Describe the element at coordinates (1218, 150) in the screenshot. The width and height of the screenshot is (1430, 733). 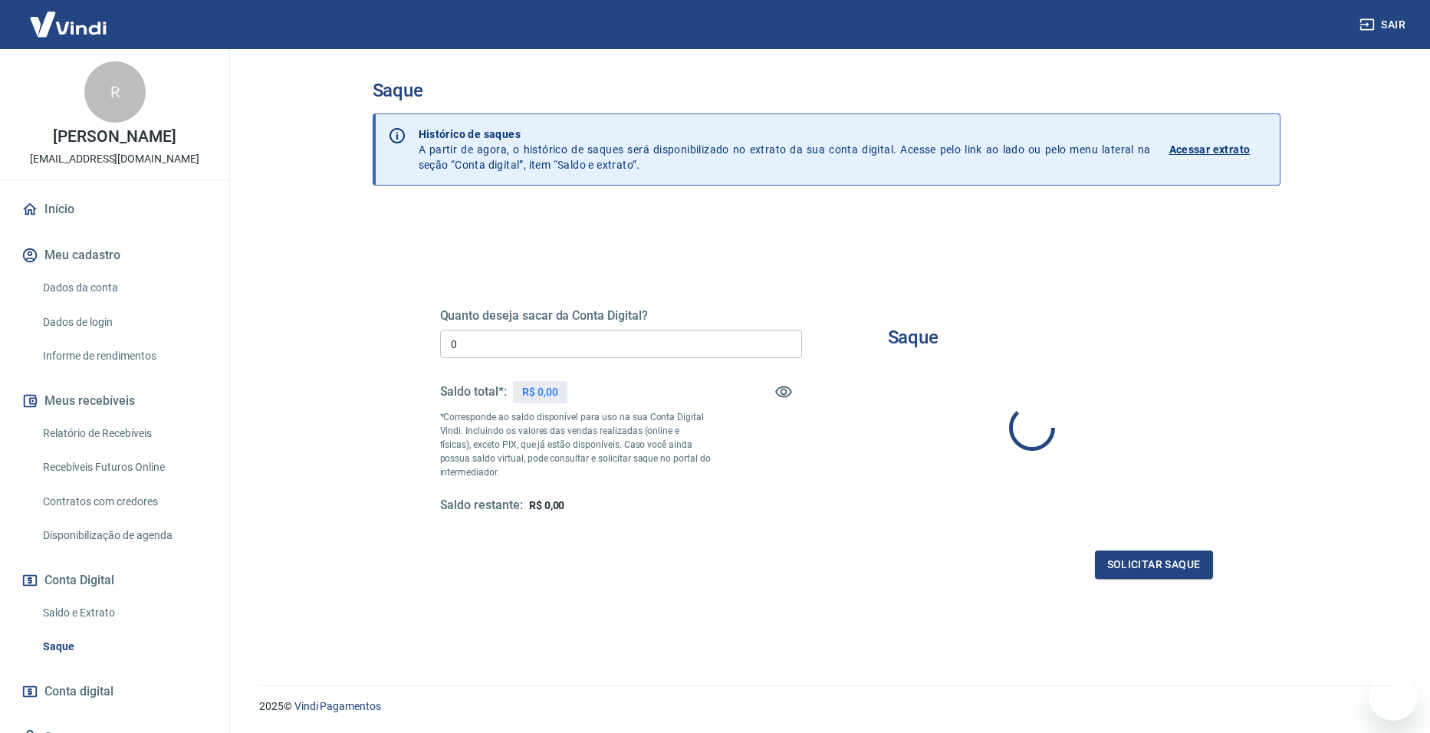
I see `a: Acessar extrato` at that location.